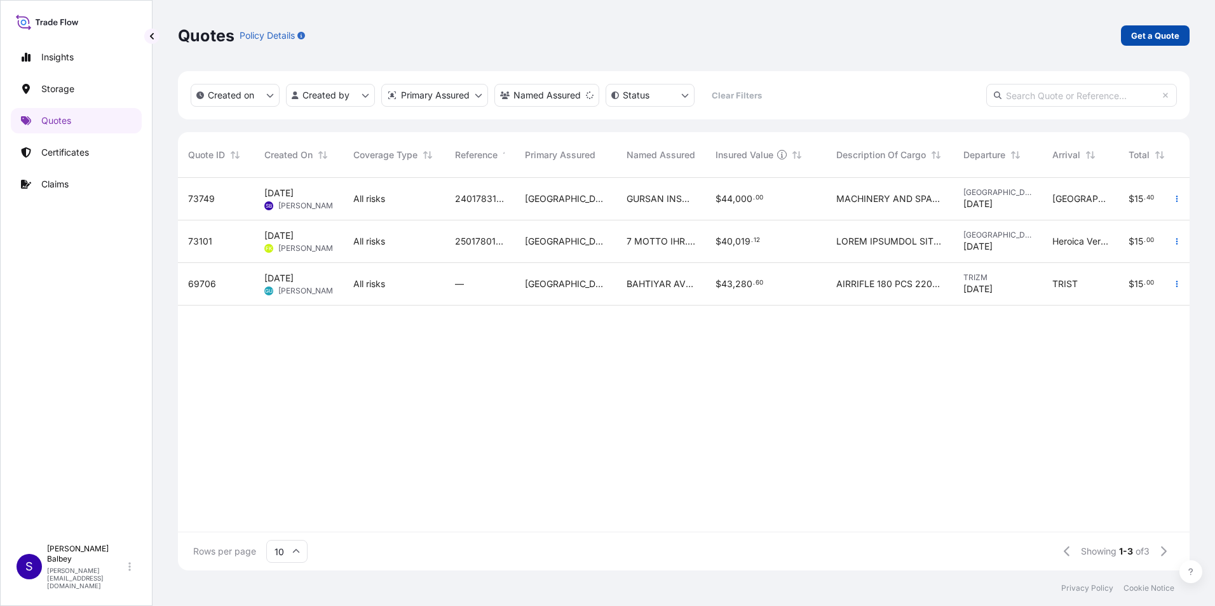  Describe the element at coordinates (76, 152) in the screenshot. I see `a: Certificates` at that location.